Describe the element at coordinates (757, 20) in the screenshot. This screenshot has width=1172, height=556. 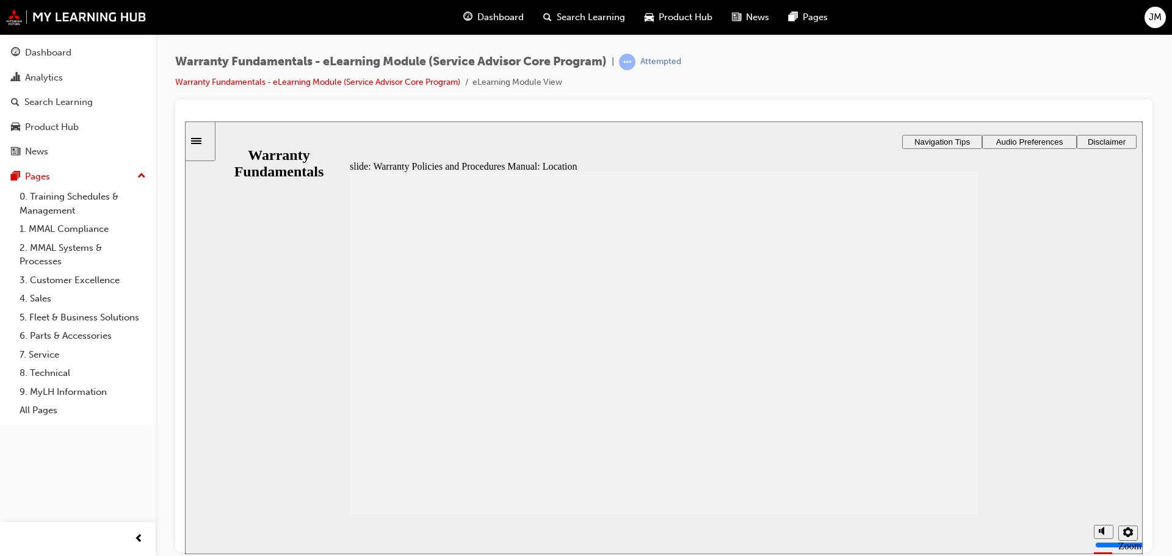
I see `span: Navigation Tips` at that location.